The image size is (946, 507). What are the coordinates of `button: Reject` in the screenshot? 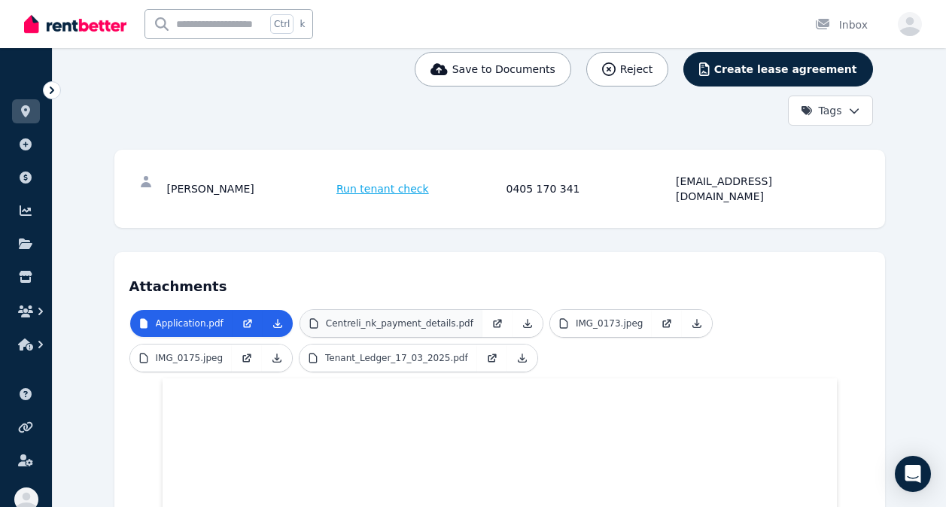 It's located at (627, 69).